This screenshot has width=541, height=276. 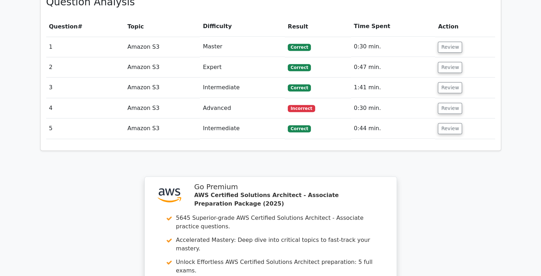 What do you see at coordinates (465, 26) in the screenshot?
I see `th: Action` at bounding box center [465, 26].